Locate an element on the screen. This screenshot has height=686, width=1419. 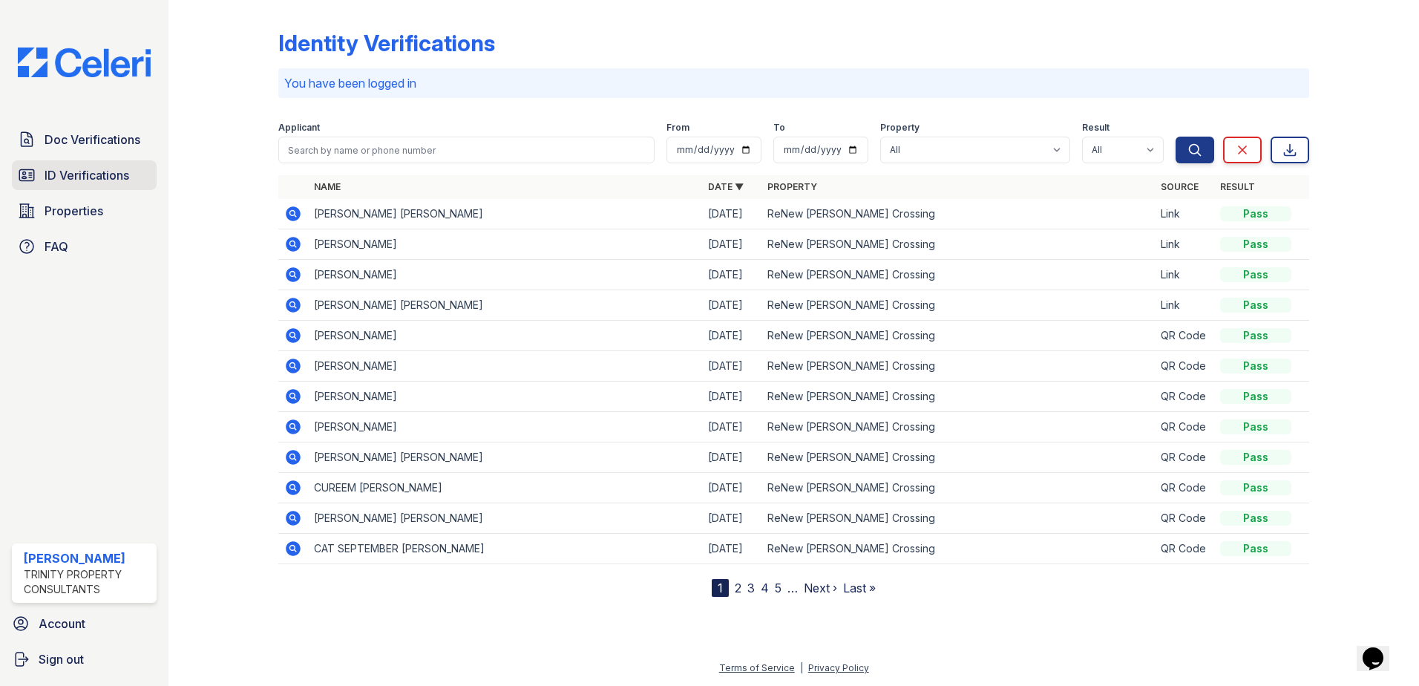
label: To is located at coordinates (779, 128).